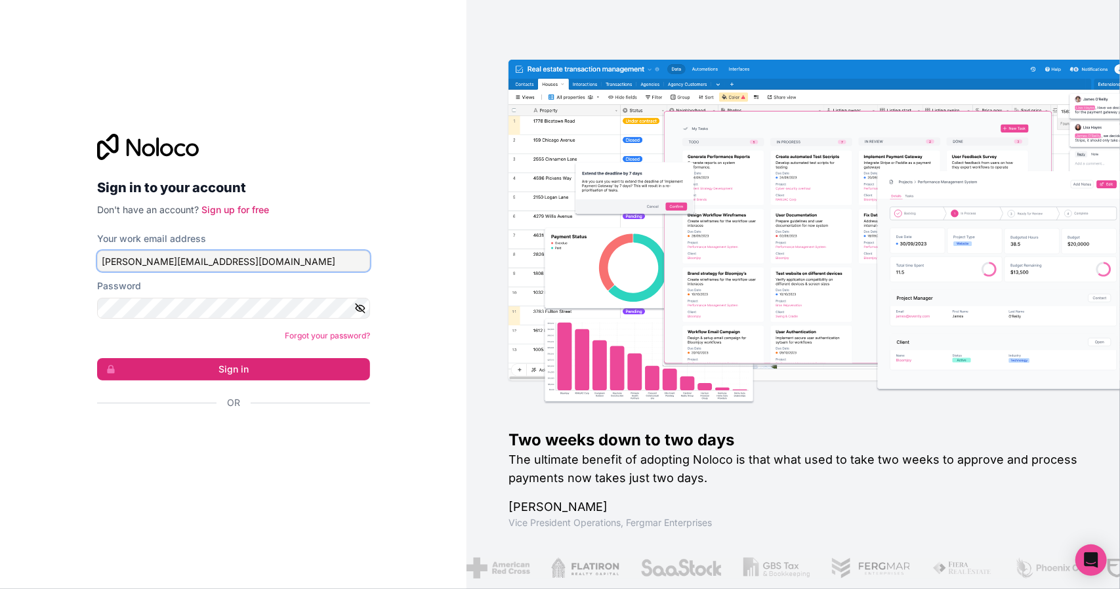  Describe the element at coordinates (793, 523) in the screenshot. I see `h1: Vice President Operations , Fergmar Enterprises` at that location.